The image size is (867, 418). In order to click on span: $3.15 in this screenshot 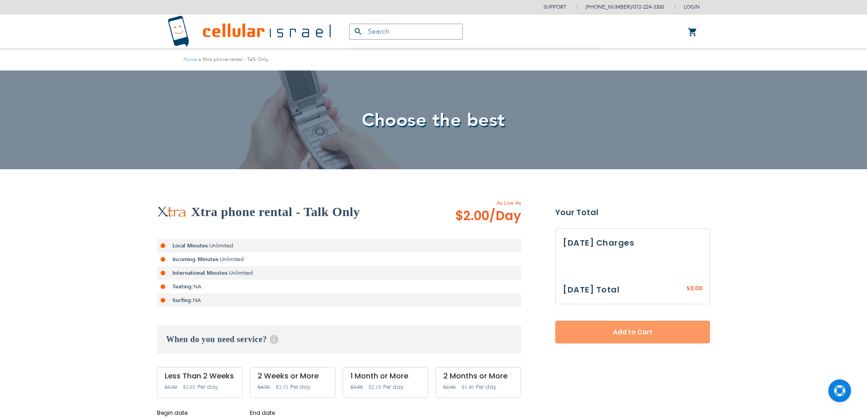, I will do `click(282, 387)`.